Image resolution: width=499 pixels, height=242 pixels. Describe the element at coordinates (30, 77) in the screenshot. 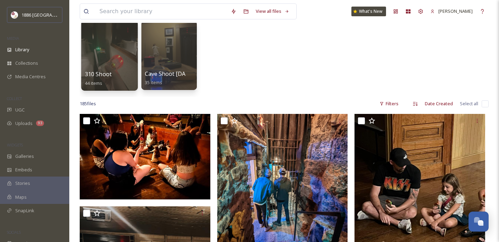

I see `span: Media Centres` at that location.